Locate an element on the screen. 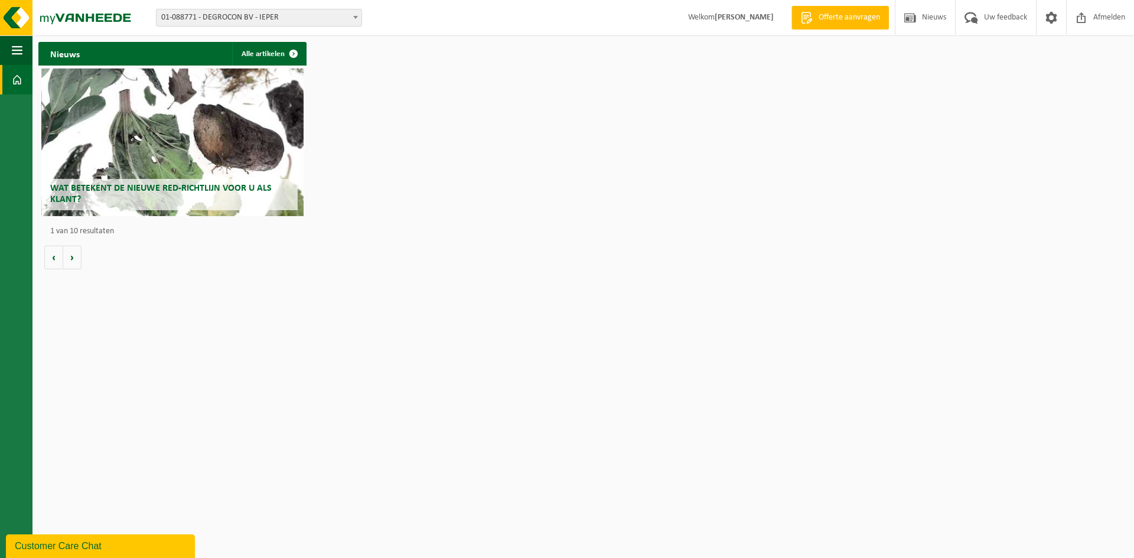 The width and height of the screenshot is (1134, 558). span: Wat betekent de nieuwe RED-richtlijn voor u als klant? is located at coordinates (161, 194).